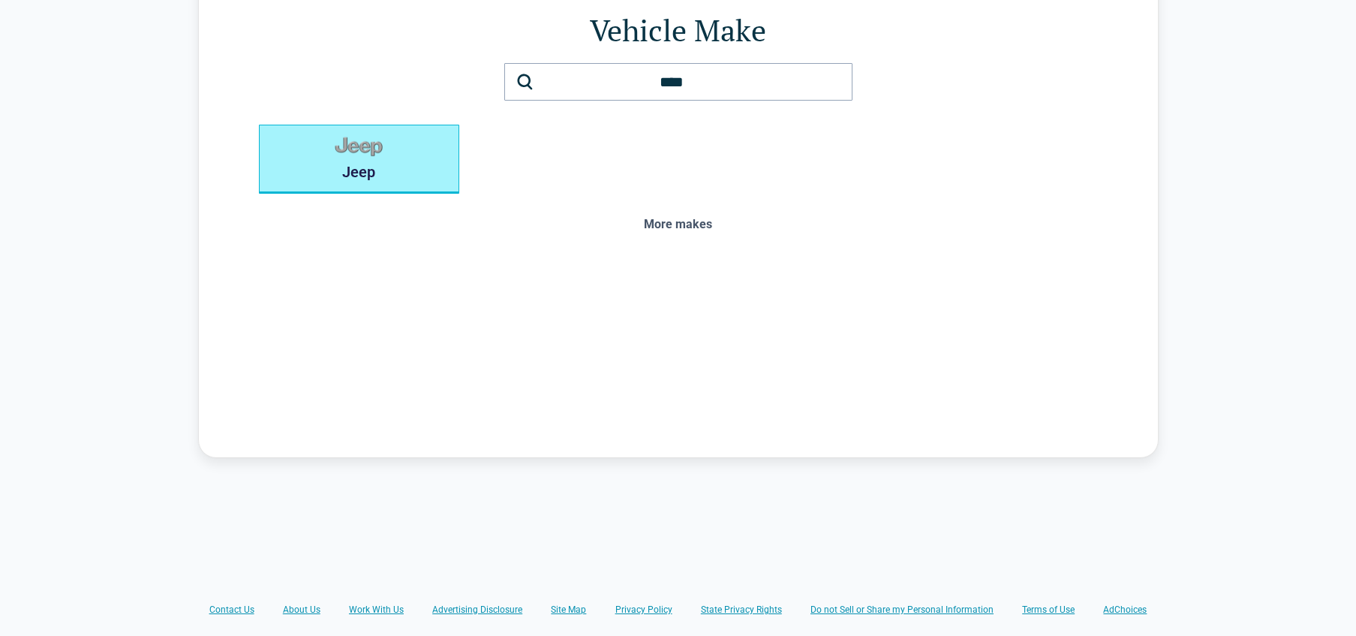 This screenshot has height=636, width=1356. Describe the element at coordinates (1125, 609) in the screenshot. I see `a: AdChoices` at that location.